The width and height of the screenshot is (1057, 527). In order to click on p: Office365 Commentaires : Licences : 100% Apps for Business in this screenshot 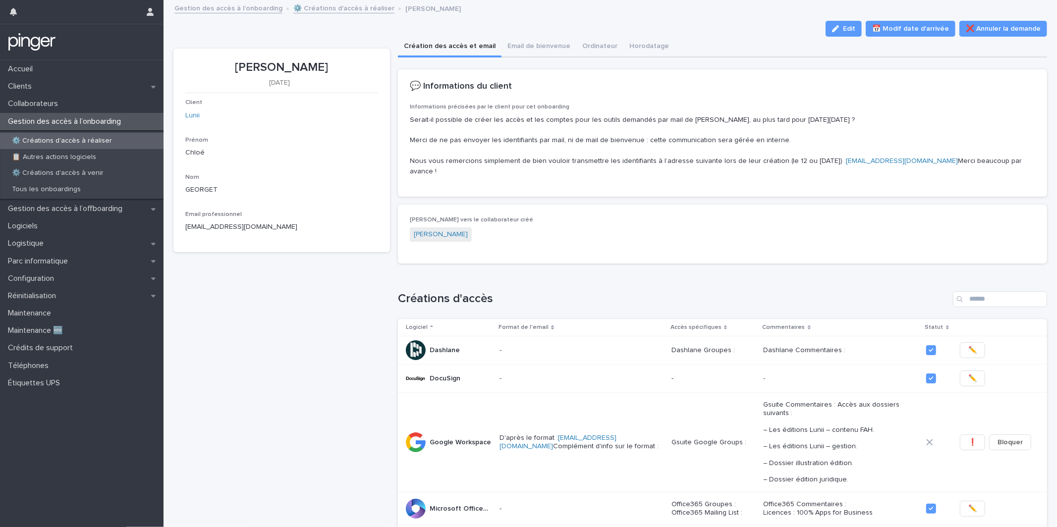, I will do `click(841, 509)`.